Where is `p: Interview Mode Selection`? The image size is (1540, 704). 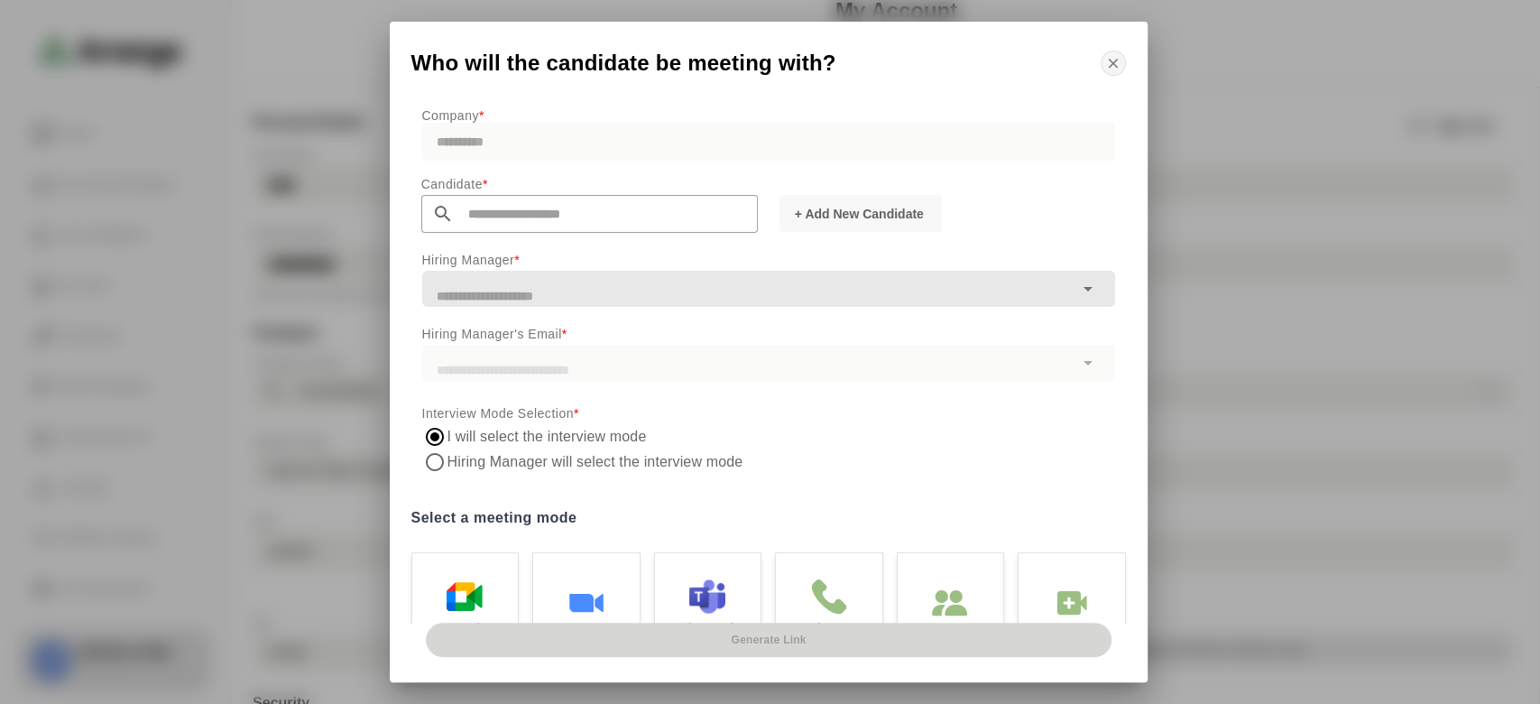 p: Interview Mode Selection is located at coordinates (769, 413).